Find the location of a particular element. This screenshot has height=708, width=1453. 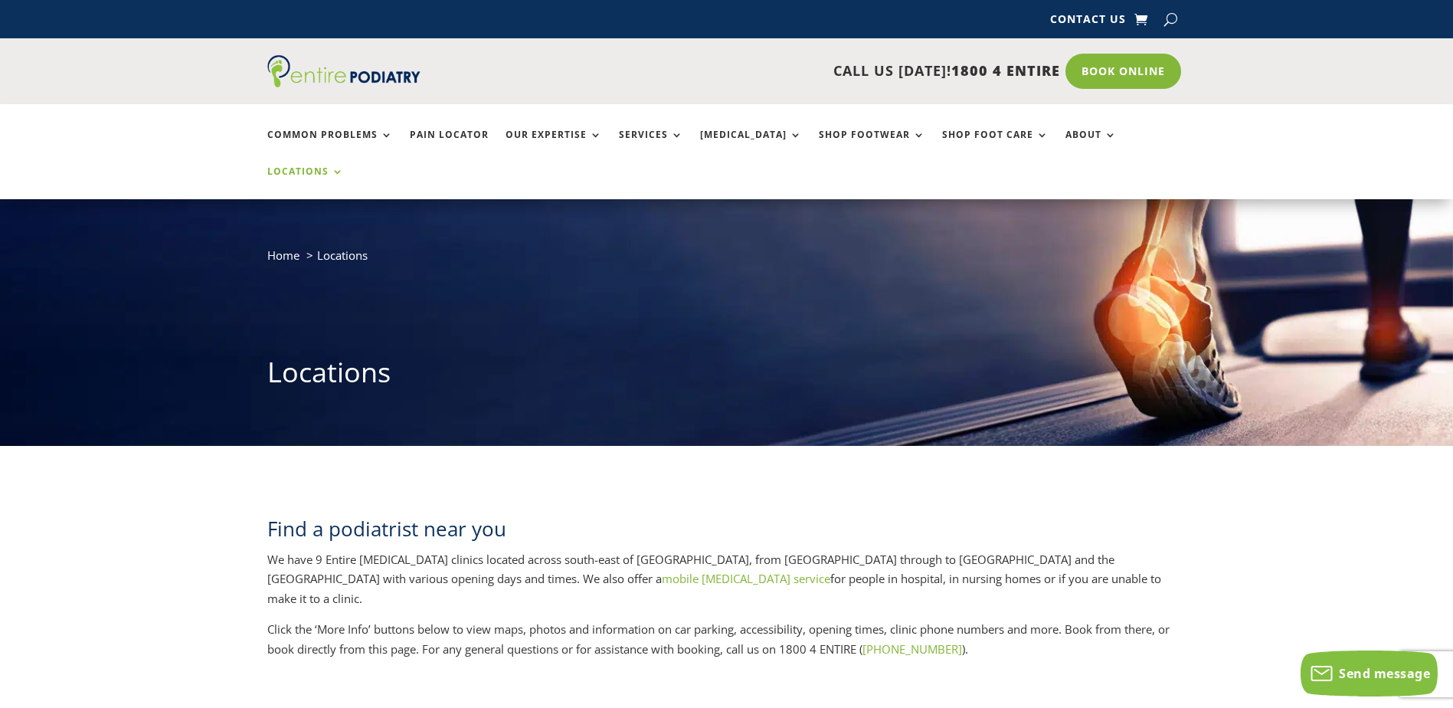

a: Locations is located at coordinates (306, 182).